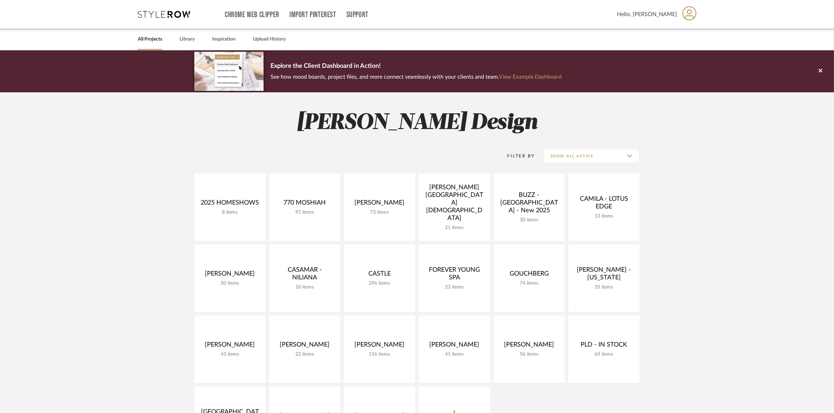  I want to click on div: Filter By, so click(517, 156).